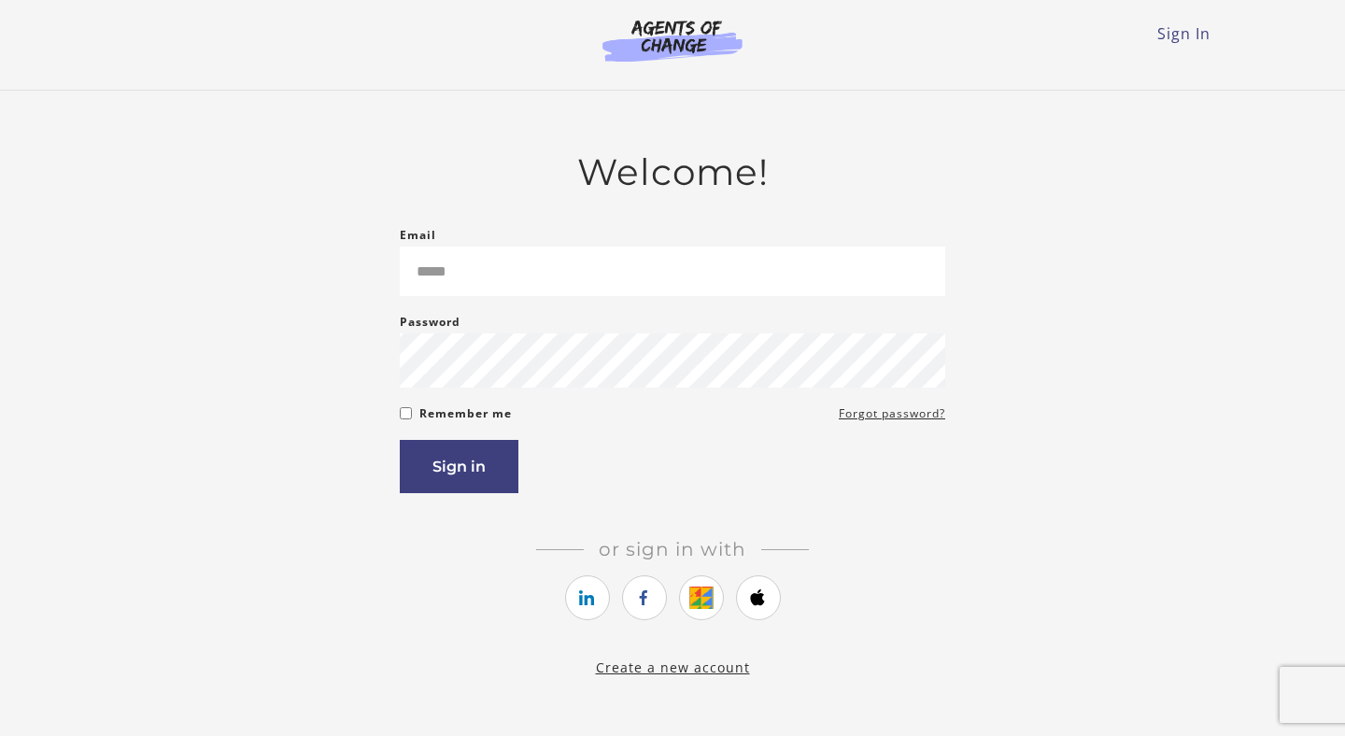  Describe the element at coordinates (1183, 34) in the screenshot. I see `a: Sign In` at that location.